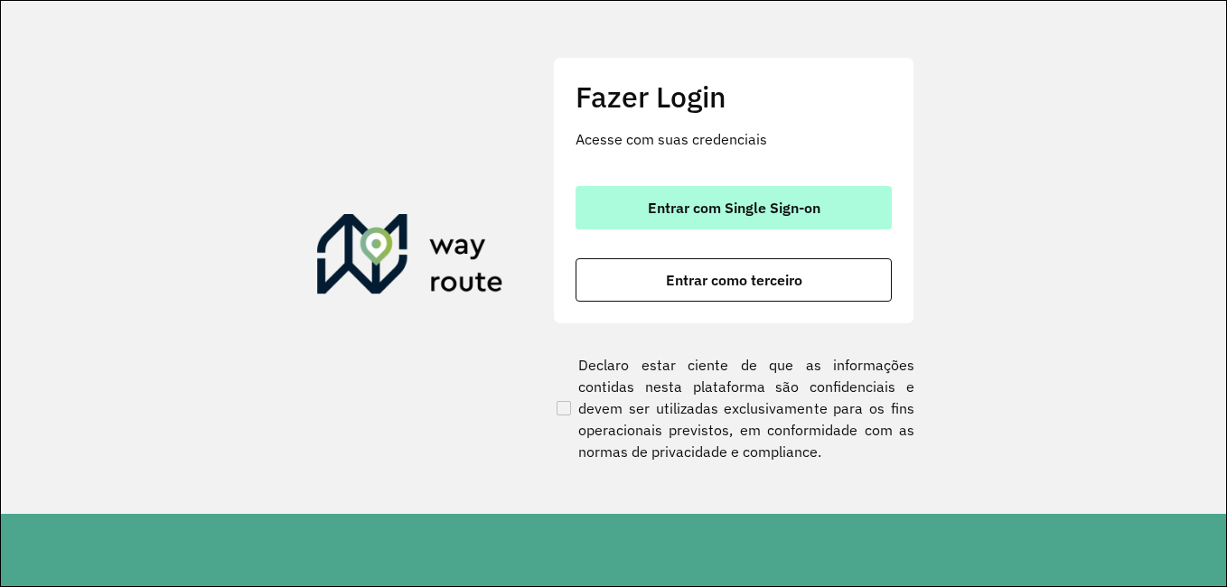 This screenshot has height=587, width=1227. I want to click on img: Roteirizador AmbevTech, so click(410, 257).